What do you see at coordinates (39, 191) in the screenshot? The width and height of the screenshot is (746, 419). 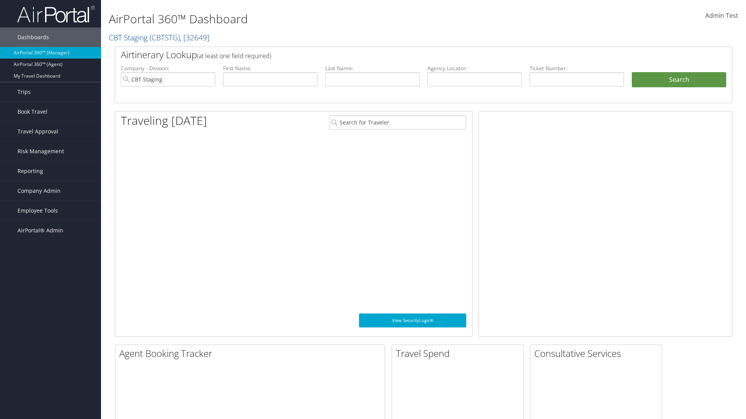 I see `span: Company Admin` at bounding box center [39, 191].